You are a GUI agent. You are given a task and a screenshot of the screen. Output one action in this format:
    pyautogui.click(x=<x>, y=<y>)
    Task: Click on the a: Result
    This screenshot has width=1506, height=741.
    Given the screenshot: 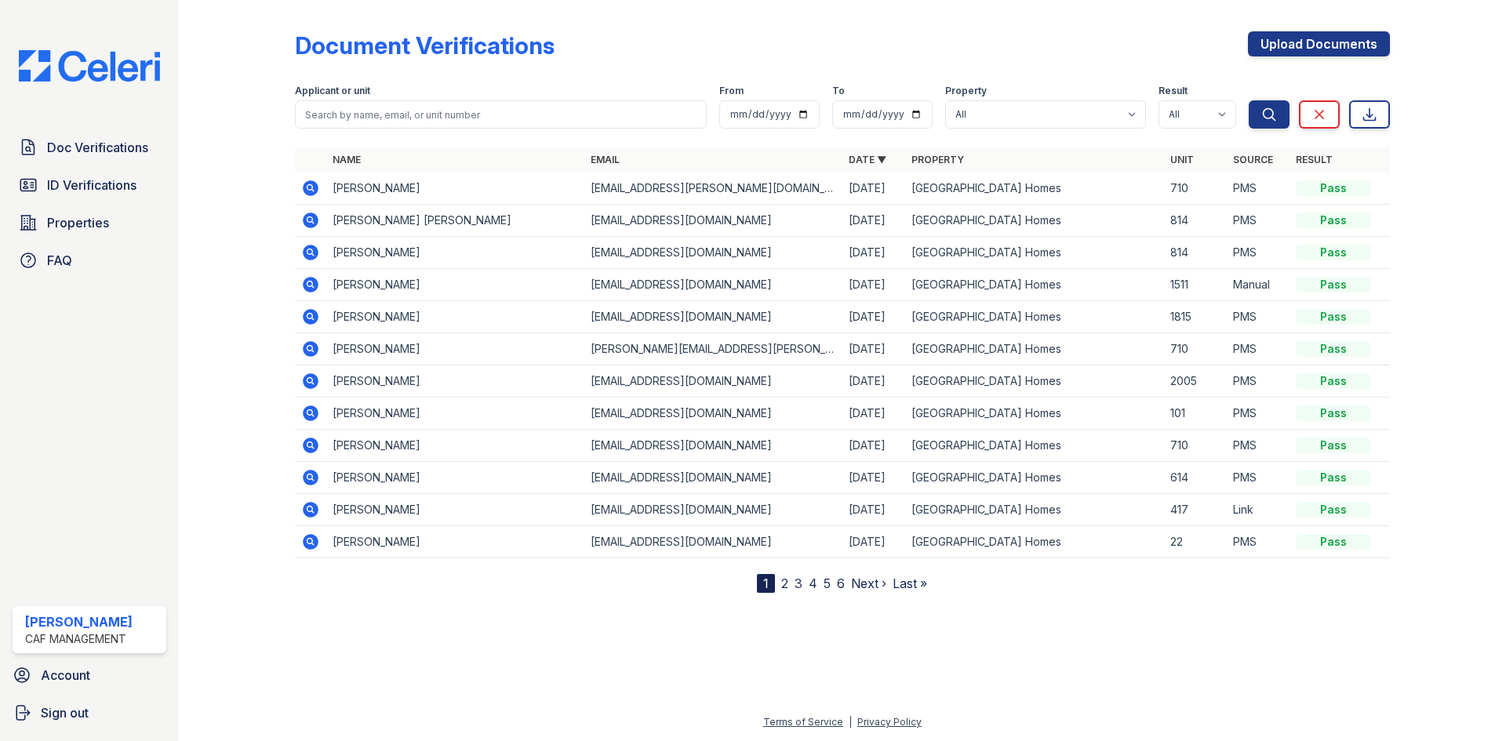 What is the action you would take?
    pyautogui.click(x=1314, y=159)
    